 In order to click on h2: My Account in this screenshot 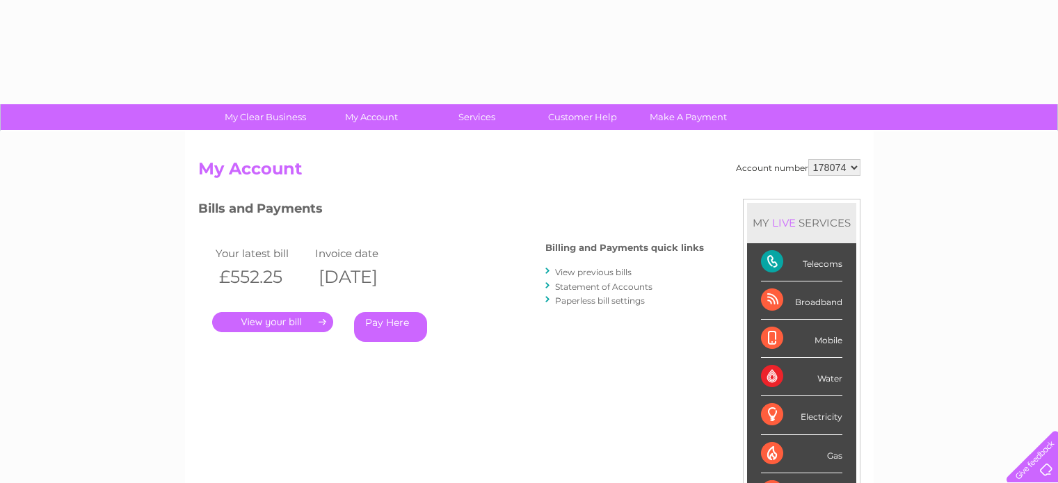, I will do `click(529, 172)`.